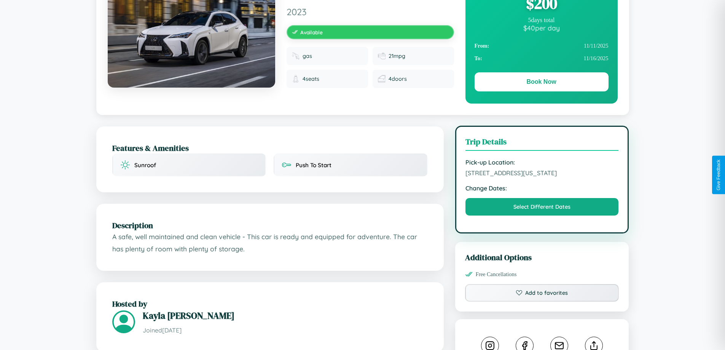 Image resolution: width=725 pixels, height=350 pixels. Describe the element at coordinates (270, 303) in the screenshot. I see `h2: Hosted by` at that location.